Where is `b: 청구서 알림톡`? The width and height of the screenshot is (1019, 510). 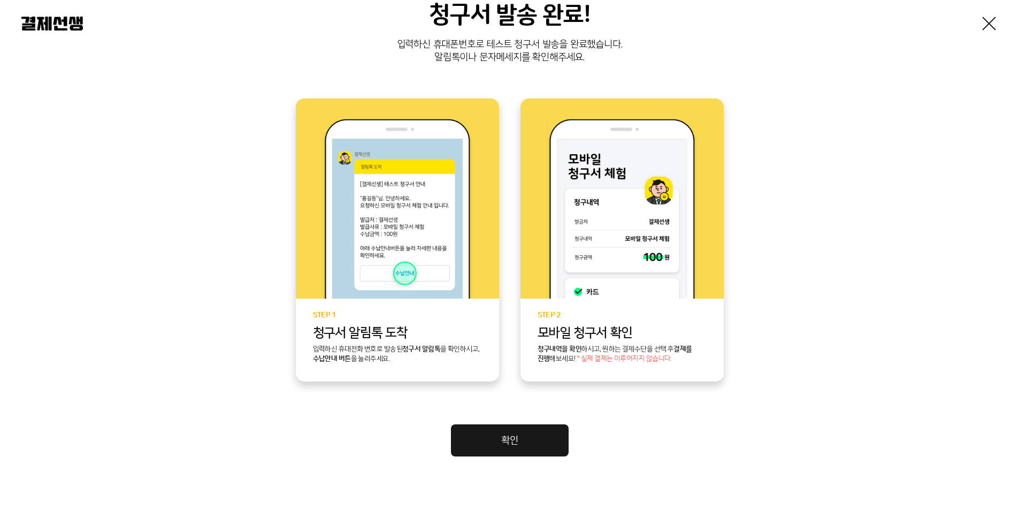
b: 청구서 알림톡 is located at coordinates (421, 349).